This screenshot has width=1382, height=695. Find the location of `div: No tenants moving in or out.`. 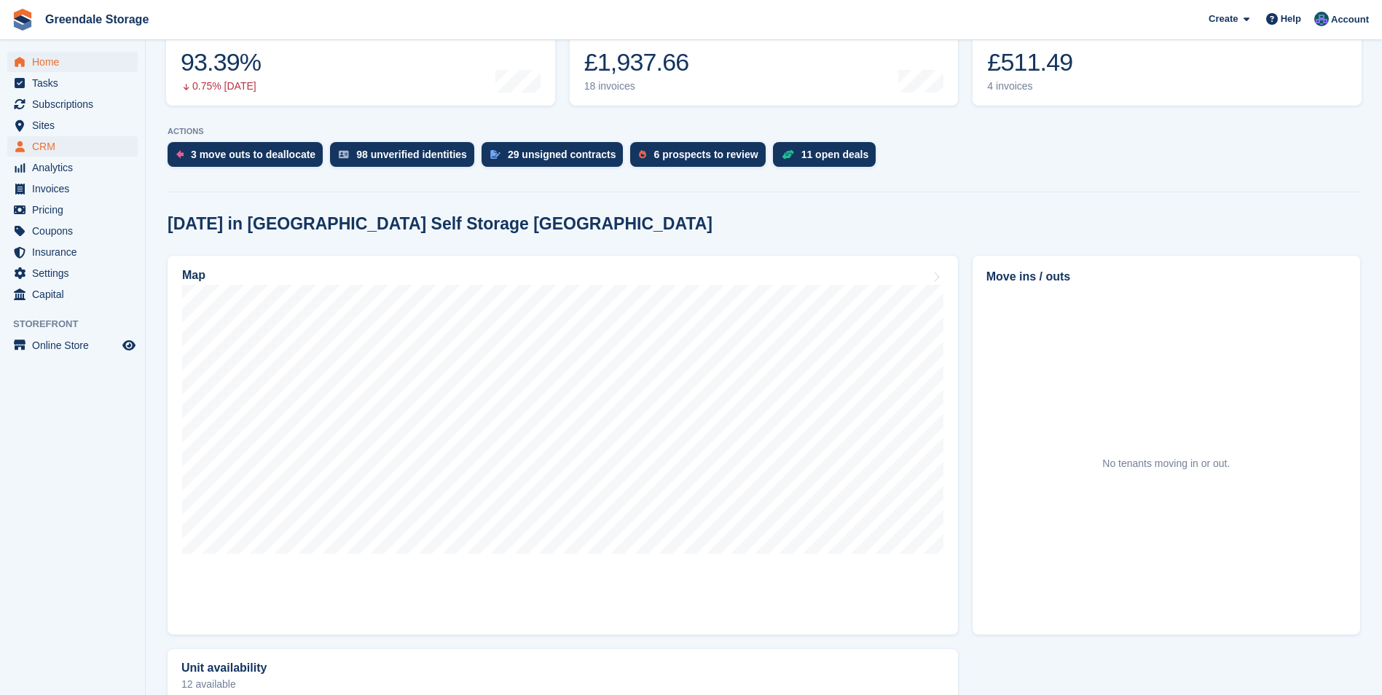

div: No tenants moving in or out. is located at coordinates (1166, 463).